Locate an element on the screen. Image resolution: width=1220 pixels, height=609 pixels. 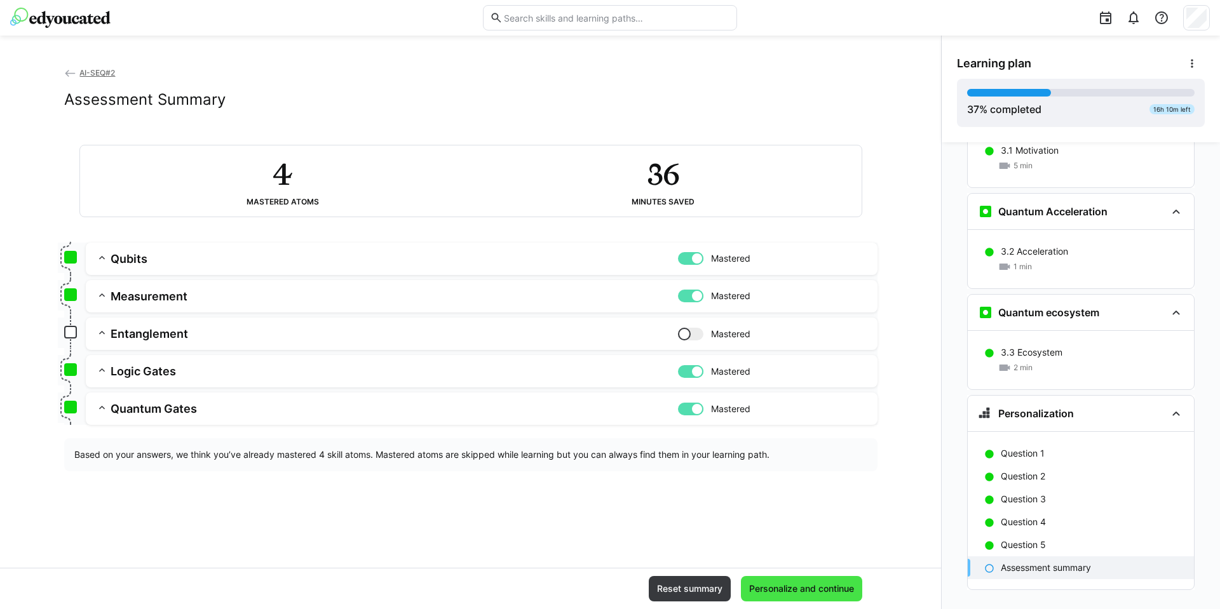
span: AI-SEQ#2 is located at coordinates (97, 72).